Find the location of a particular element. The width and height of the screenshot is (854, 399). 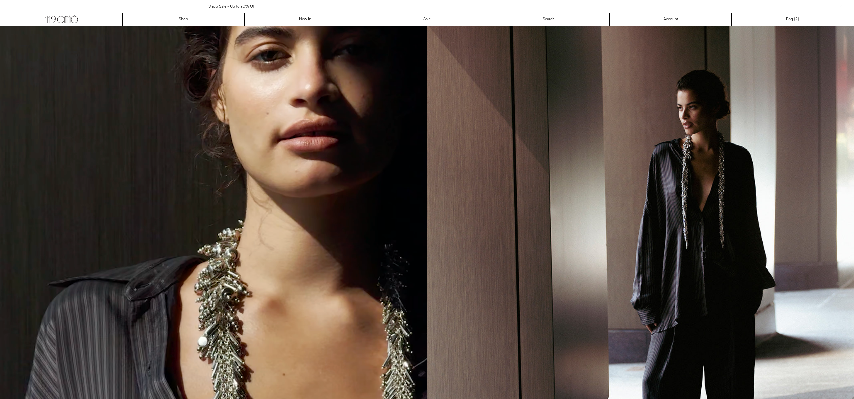

a: Shop Sale - Up to 70% Off is located at coordinates (232, 7).